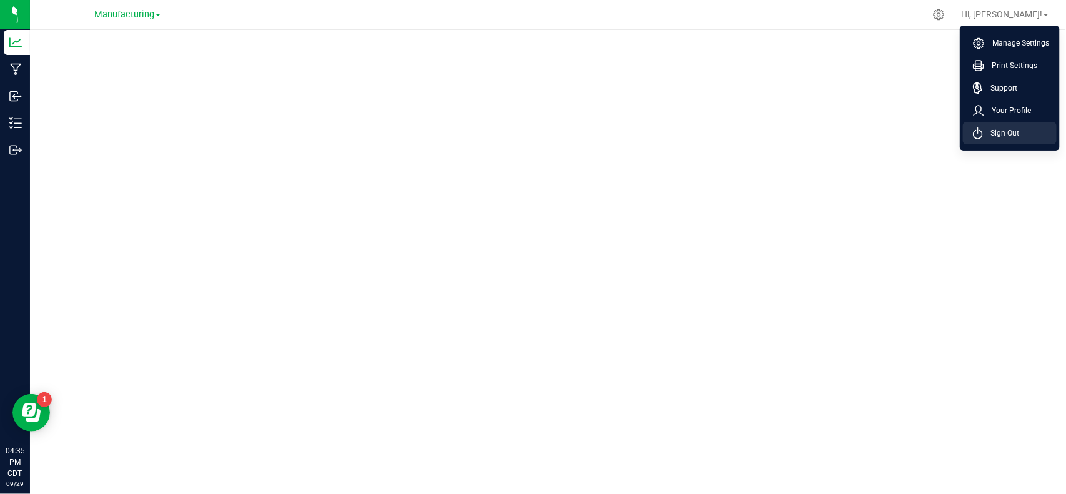 This screenshot has width=1066, height=494. I want to click on p: 09/29, so click(15, 483).